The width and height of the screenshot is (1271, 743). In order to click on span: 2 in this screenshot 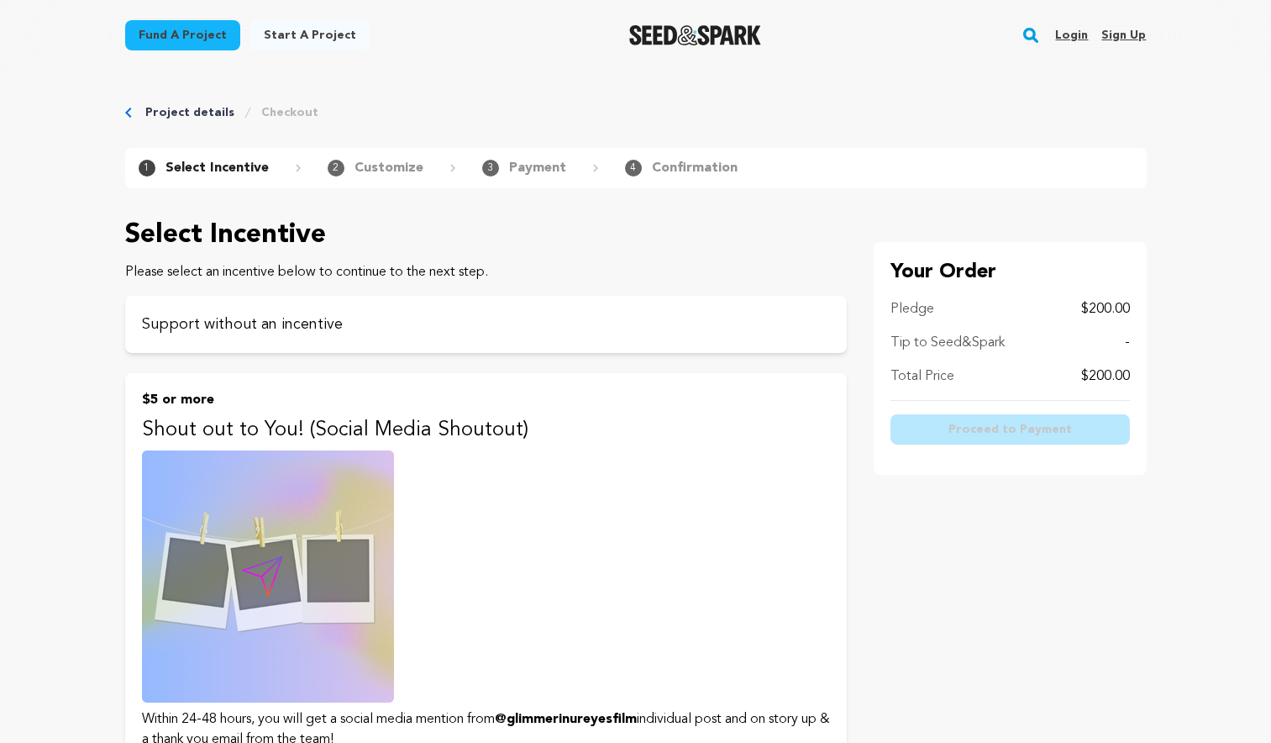, I will do `click(336, 168)`.